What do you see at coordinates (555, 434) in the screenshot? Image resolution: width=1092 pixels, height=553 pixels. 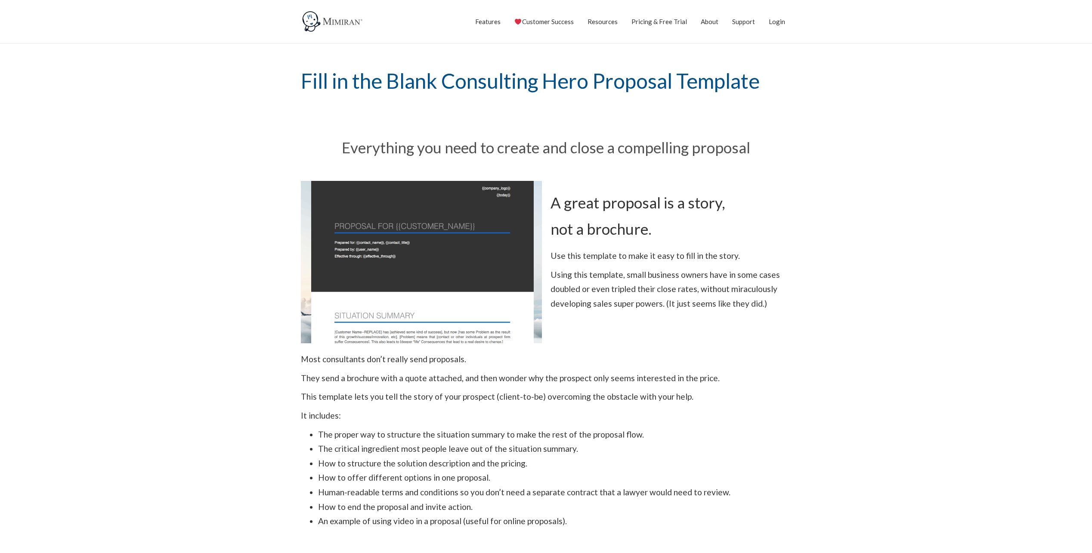 I see `li: The proper way to structure the situation summary to make the rest of the proposal flow.` at bounding box center [555, 434].